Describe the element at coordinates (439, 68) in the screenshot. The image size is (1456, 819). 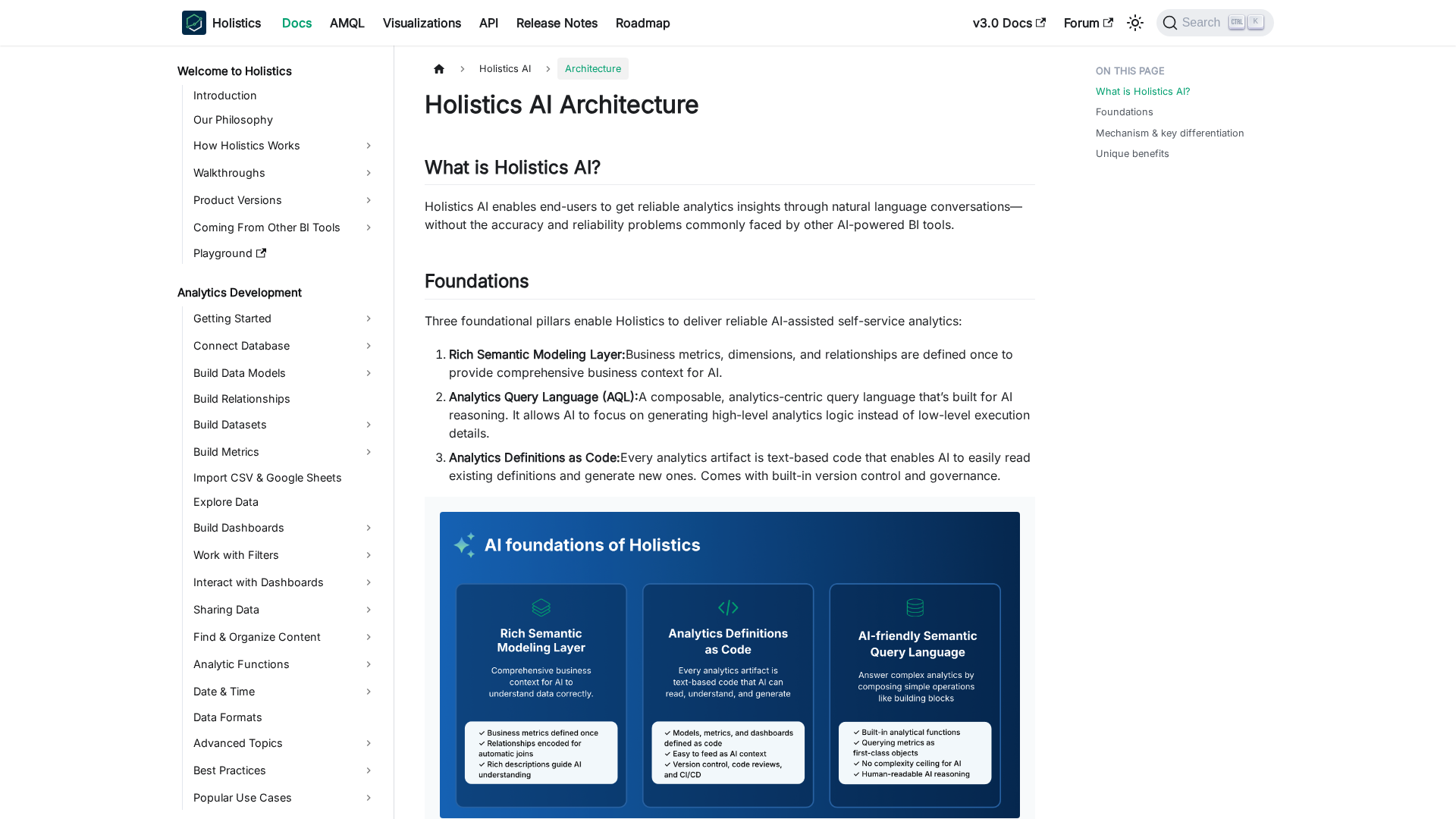
I see `a: Home page` at that location.